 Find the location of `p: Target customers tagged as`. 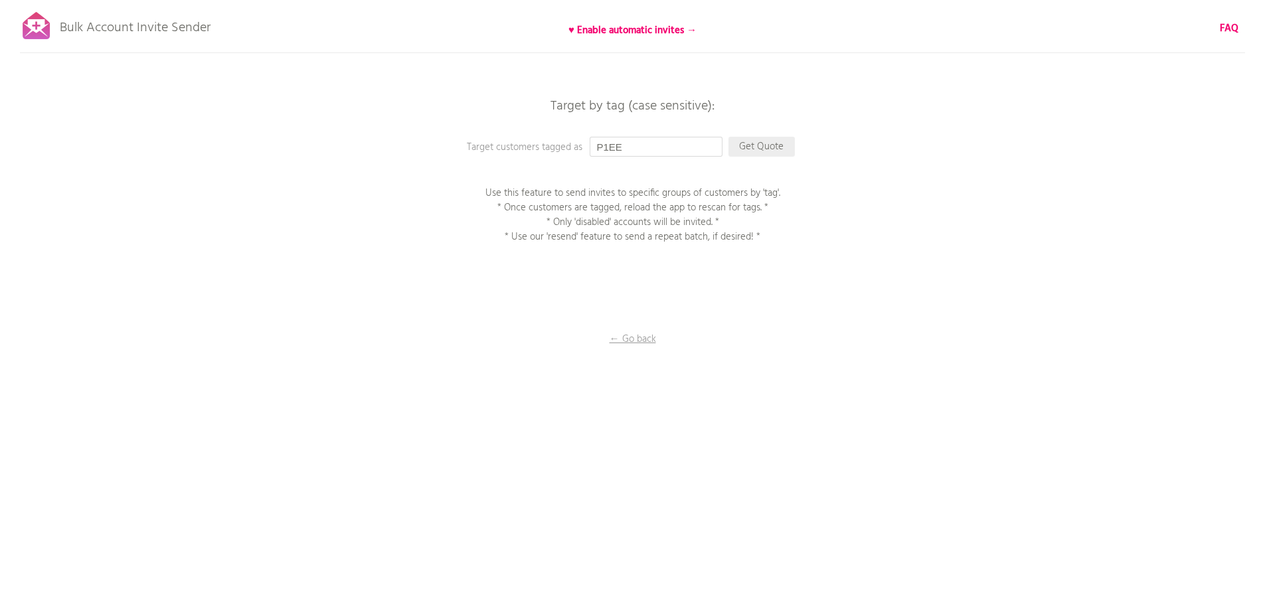

p: Target customers tagged as is located at coordinates (600, 147).